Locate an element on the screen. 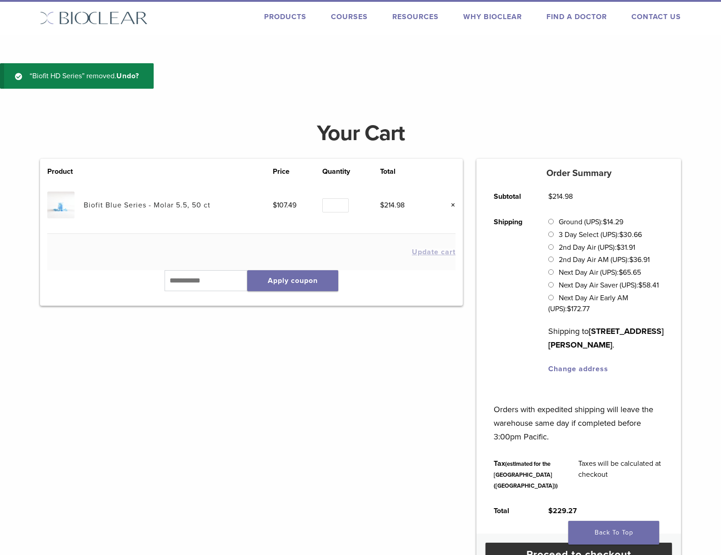  label: Ground (UPS): is located at coordinates (591, 222).